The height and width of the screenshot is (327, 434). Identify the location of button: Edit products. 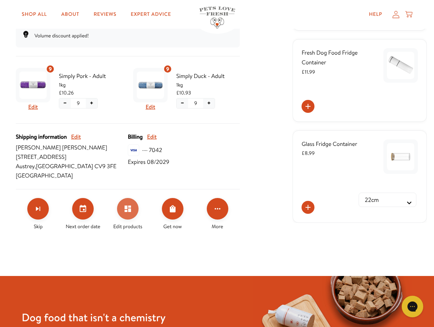
(128, 209).